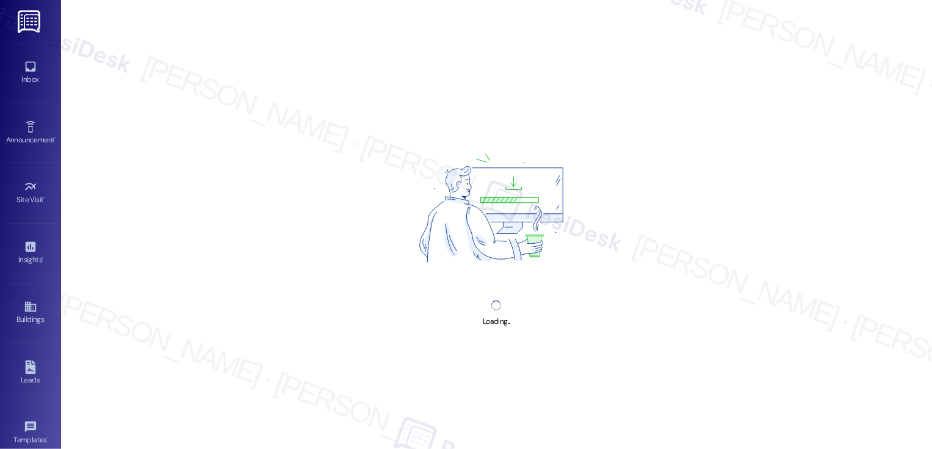  I want to click on a: Leads, so click(31, 373).